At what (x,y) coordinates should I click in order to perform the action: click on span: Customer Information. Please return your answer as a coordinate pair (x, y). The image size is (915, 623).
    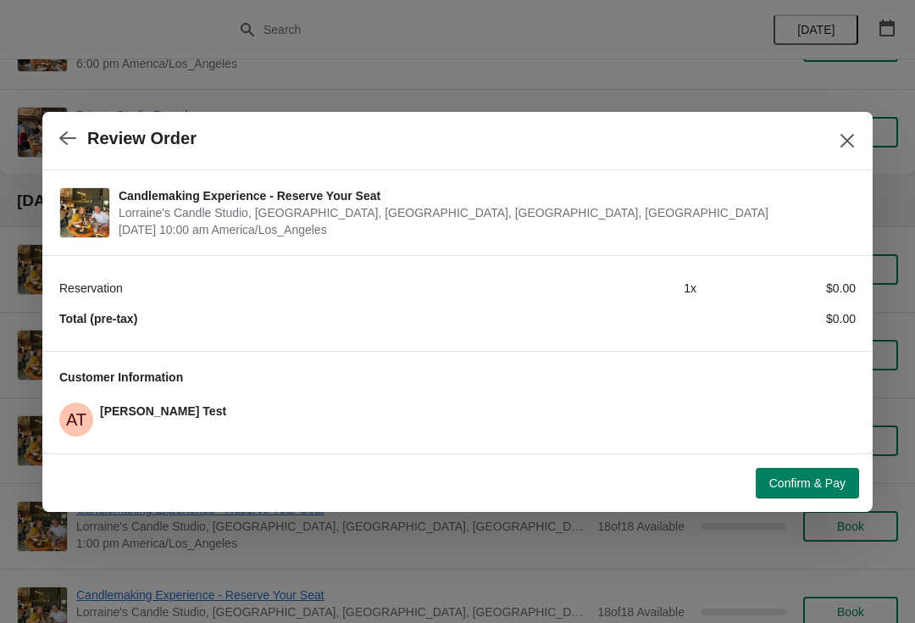
    Looking at the image, I should click on (121, 377).